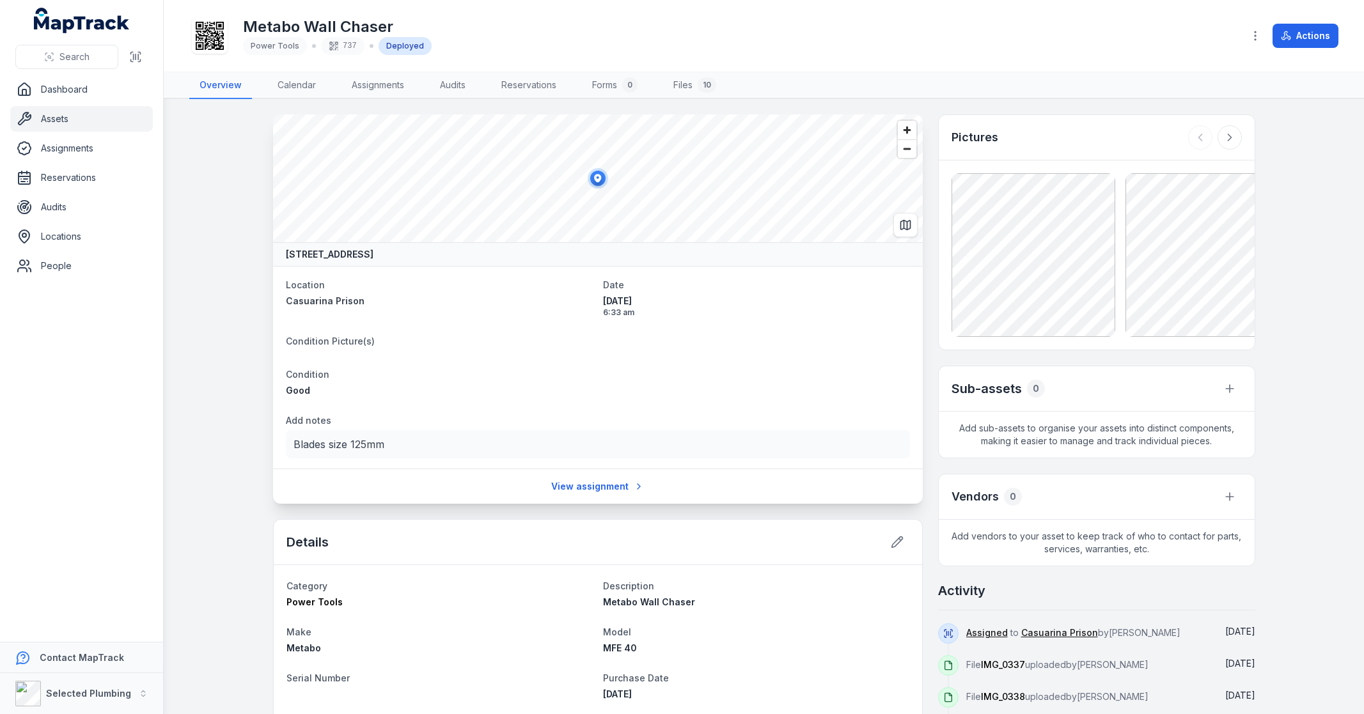 The image size is (1364, 714). I want to click on h2: Activity, so click(962, 591).